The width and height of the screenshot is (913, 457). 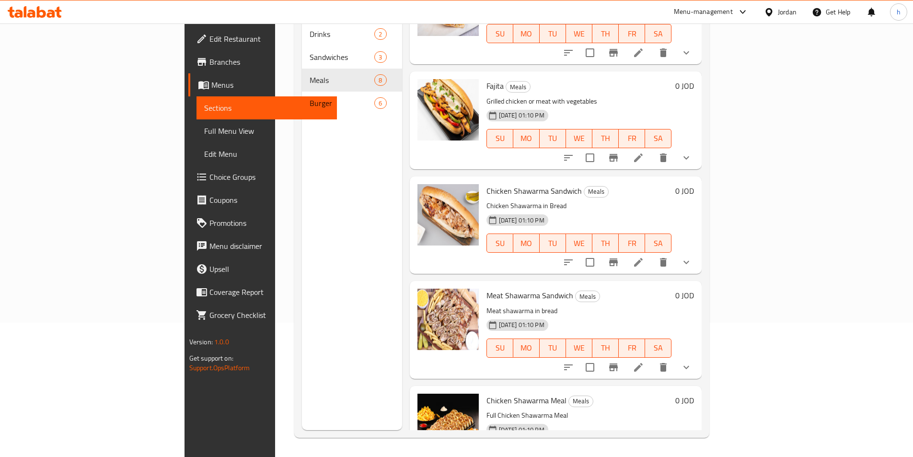 What do you see at coordinates (269, 62) in the screenshot?
I see `span: Branches` at bounding box center [269, 62].